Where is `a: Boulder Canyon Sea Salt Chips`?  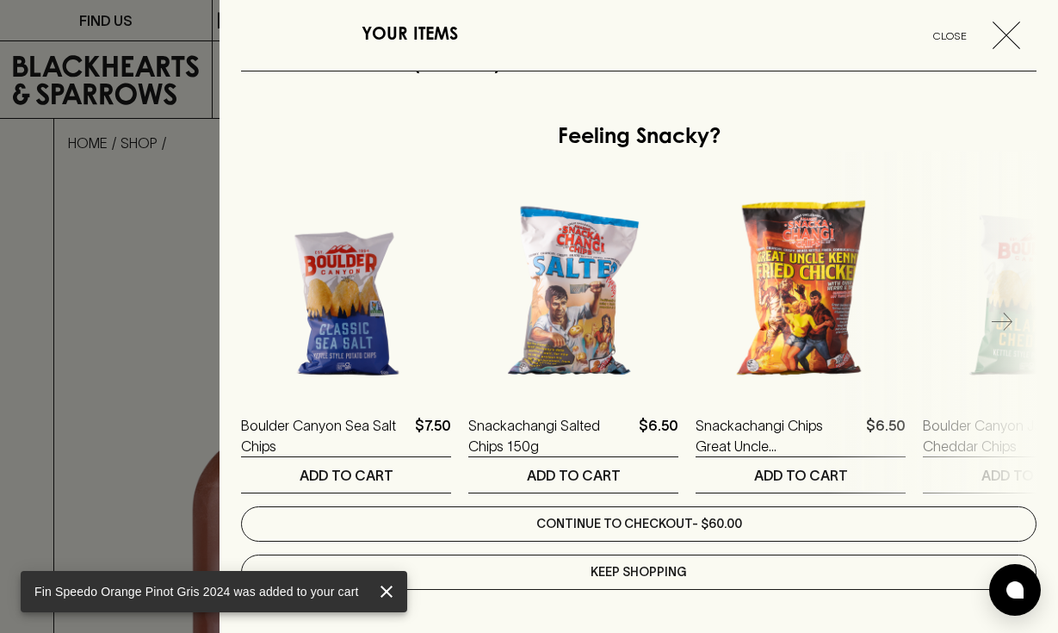
a: Boulder Canyon Sea Salt Chips is located at coordinates (324, 435).